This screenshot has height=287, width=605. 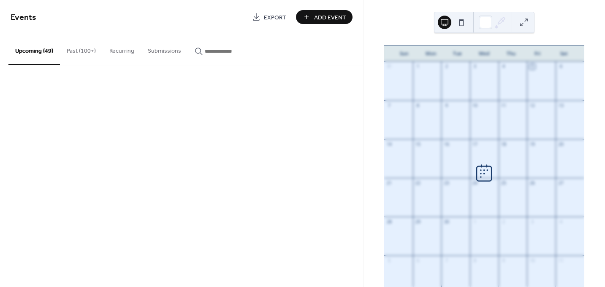 What do you see at coordinates (564, 54) in the screenshot?
I see `div: Sat` at bounding box center [564, 54].